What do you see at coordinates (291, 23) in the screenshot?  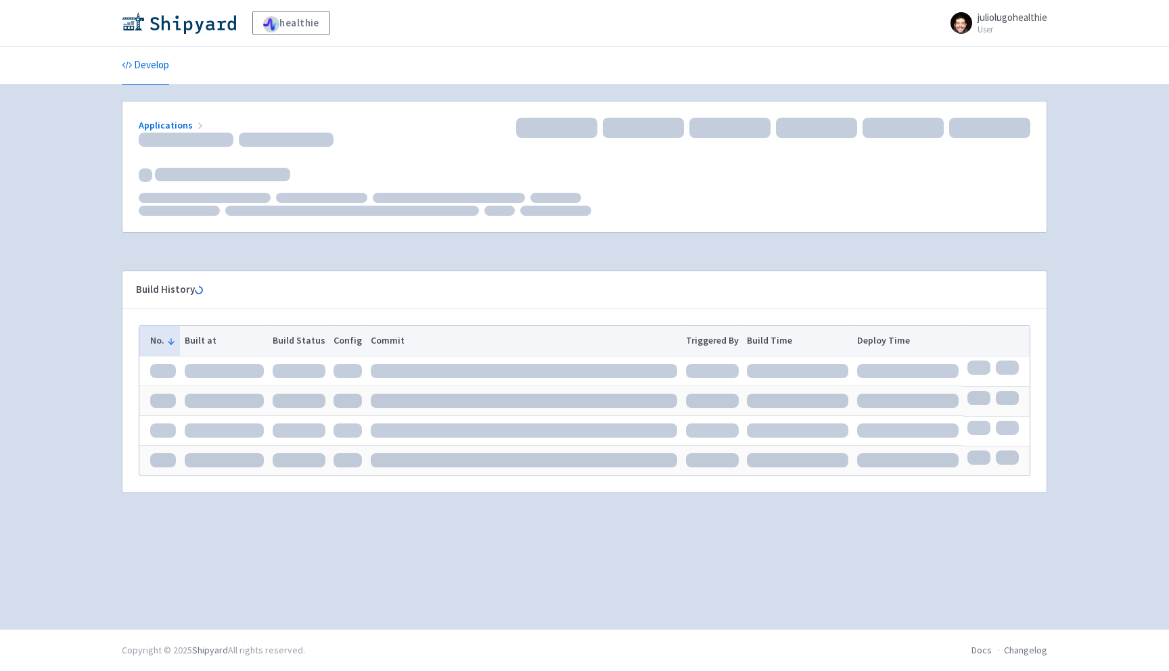 I see `a: healthie` at bounding box center [291, 23].